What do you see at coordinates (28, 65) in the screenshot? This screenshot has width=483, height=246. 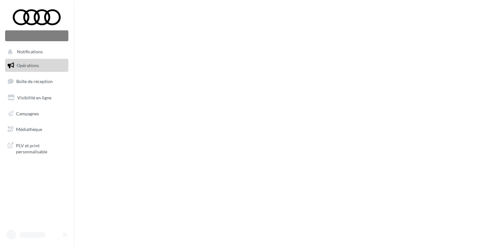 I see `span: Opérations` at bounding box center [28, 65].